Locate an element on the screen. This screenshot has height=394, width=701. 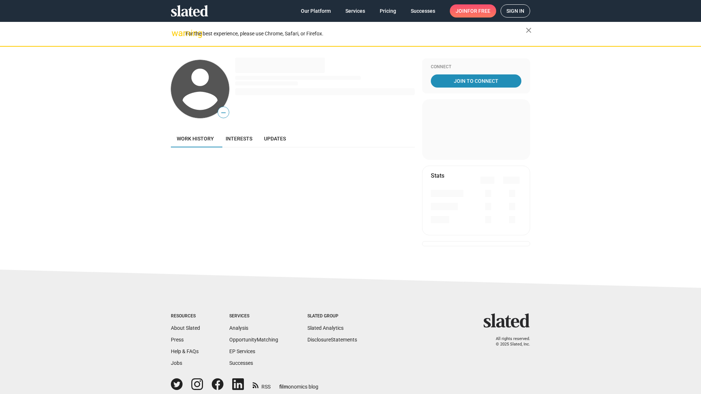
div: Resources is located at coordinates (185, 316).